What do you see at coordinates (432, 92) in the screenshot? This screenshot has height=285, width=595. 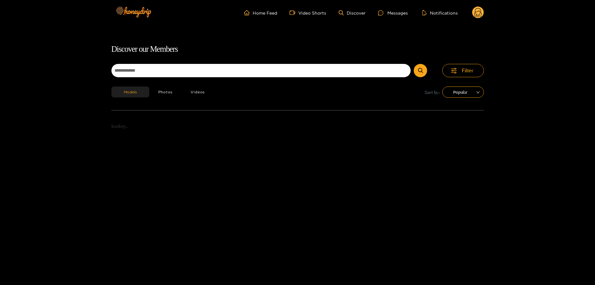 I see `span: Sort by:` at bounding box center [432, 92].